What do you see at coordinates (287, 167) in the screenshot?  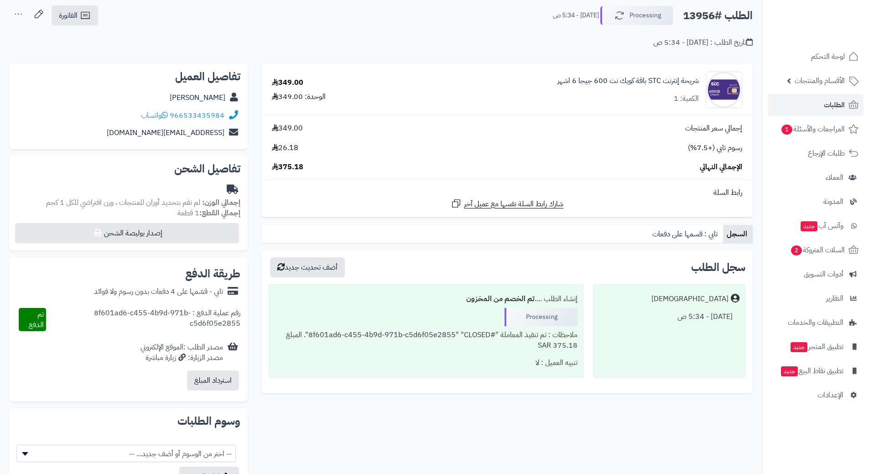 I see `span: 375.18` at bounding box center [287, 167].